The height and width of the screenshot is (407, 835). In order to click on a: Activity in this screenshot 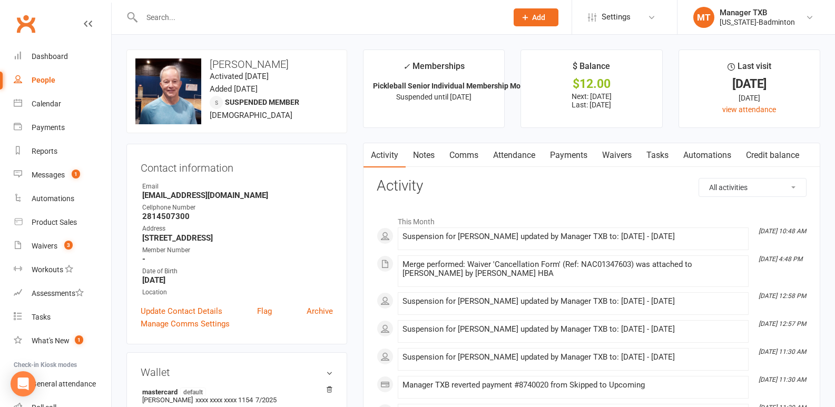, I will do `click(385, 155)`.